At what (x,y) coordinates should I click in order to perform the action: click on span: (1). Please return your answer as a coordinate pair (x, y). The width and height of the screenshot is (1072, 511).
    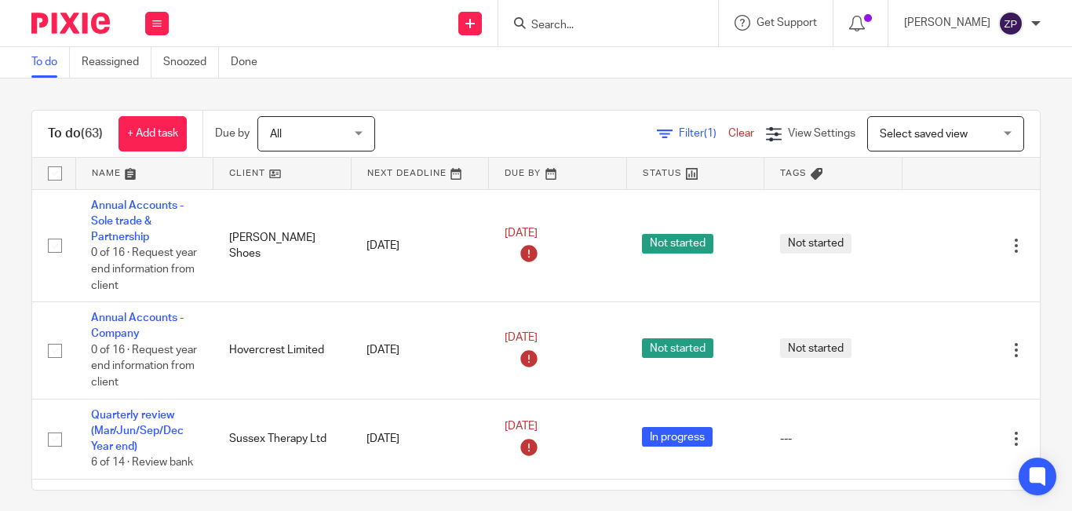
    Looking at the image, I should click on (711, 133).